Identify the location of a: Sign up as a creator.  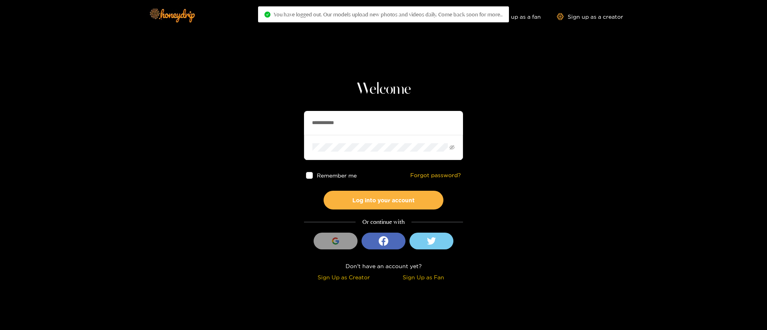
(590, 16).